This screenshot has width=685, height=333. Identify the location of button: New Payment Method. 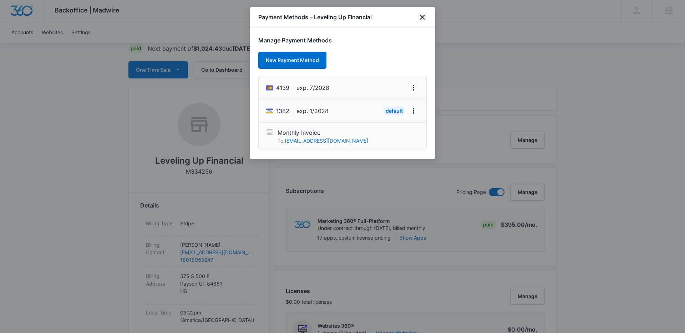
(292, 60).